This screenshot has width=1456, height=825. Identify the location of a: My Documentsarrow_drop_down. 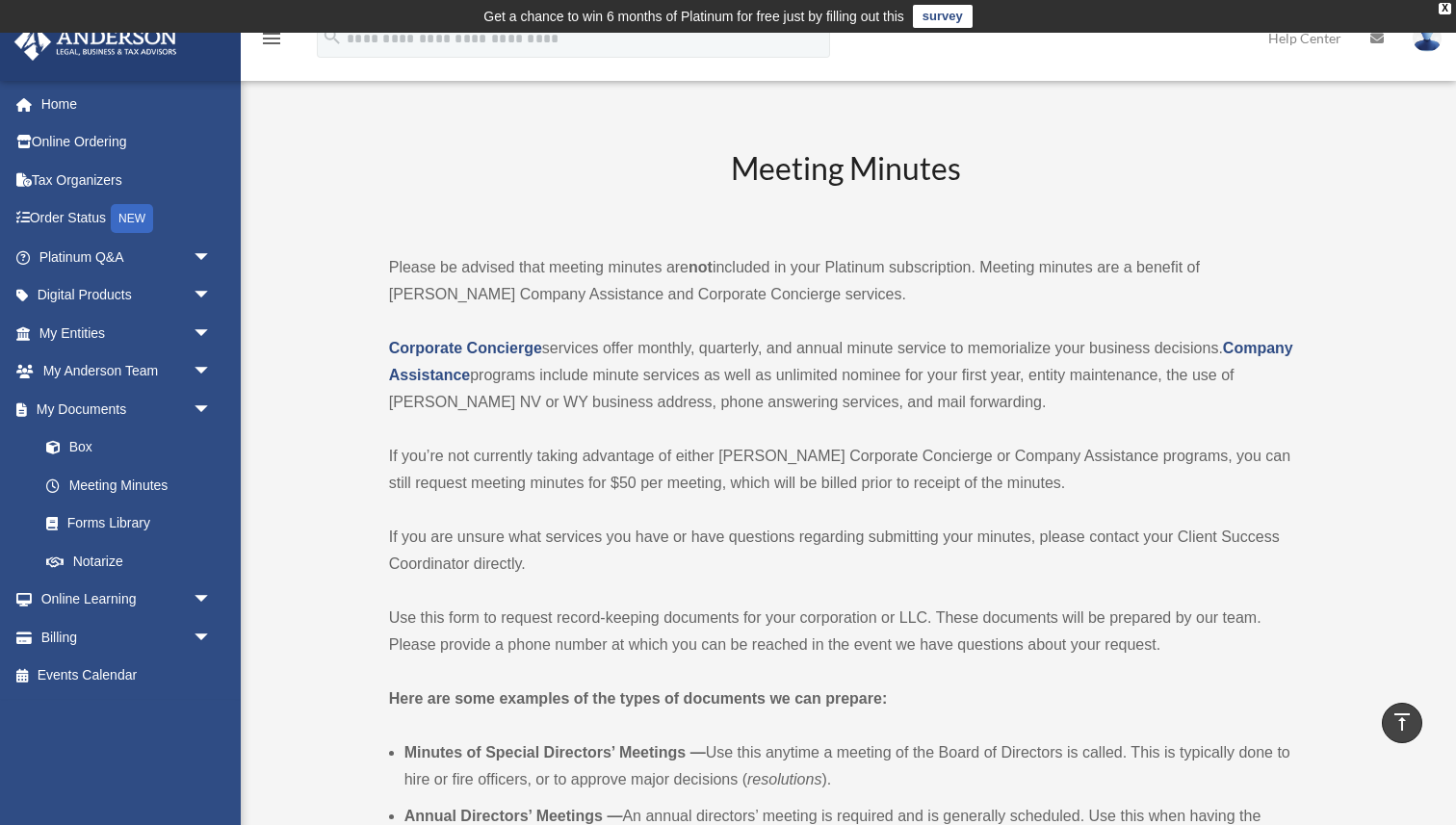
(127, 410).